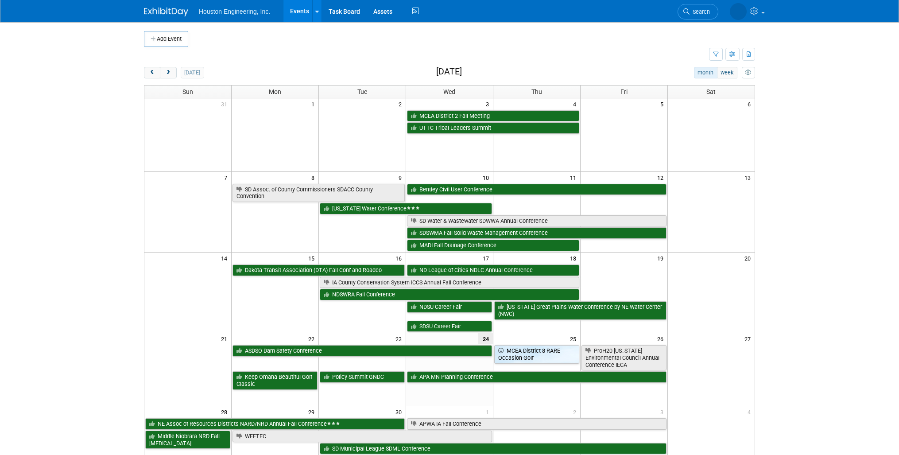  Describe the element at coordinates (362, 351) in the screenshot. I see `a: ASDSO Dam Safety Conference` at that location.